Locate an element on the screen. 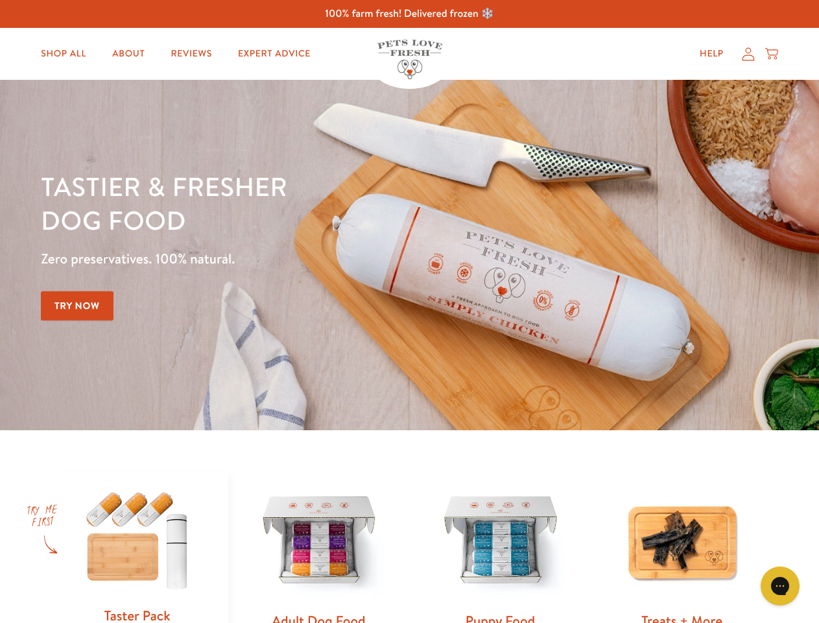 The width and height of the screenshot is (819, 623). img: Pets Love Fresh is located at coordinates (410, 59).